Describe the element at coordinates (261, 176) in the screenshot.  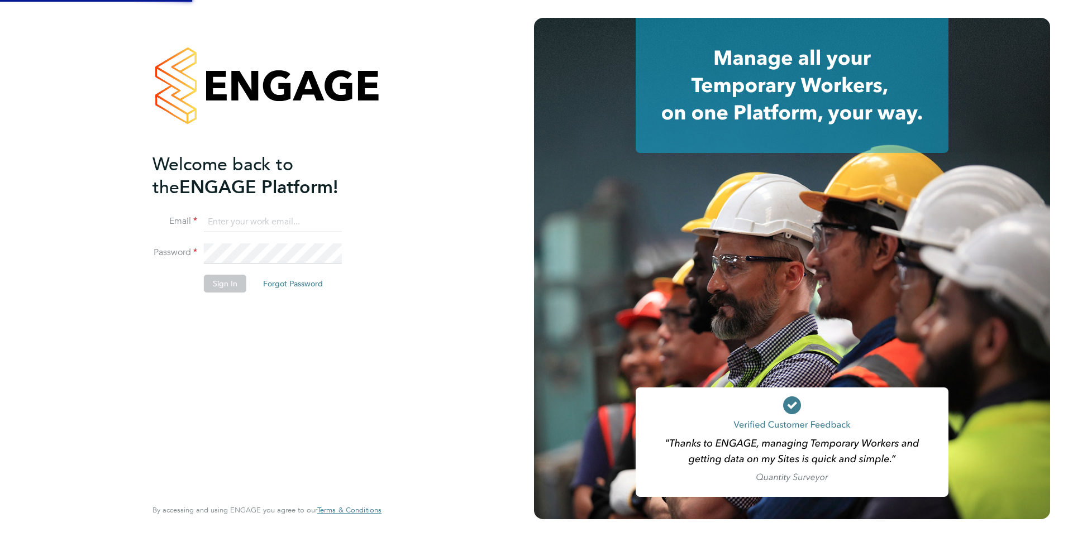
I see `h2: ENGAGE Platform!` at that location.